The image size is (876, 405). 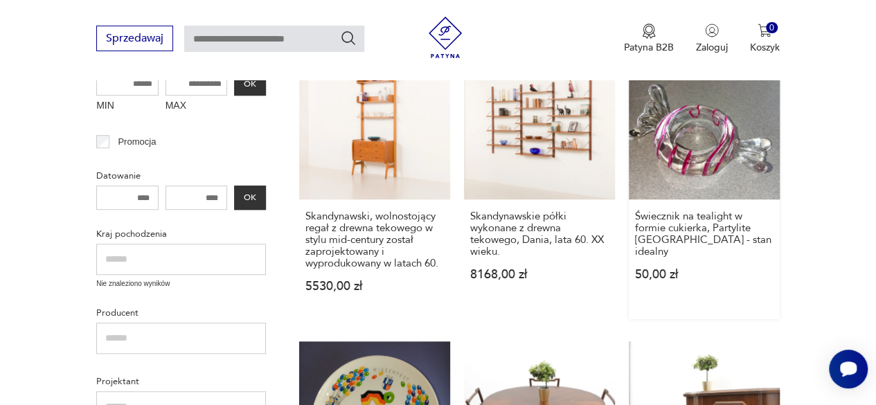 What do you see at coordinates (136, 142) in the screenshot?
I see `p: Promocja` at bounding box center [136, 142].